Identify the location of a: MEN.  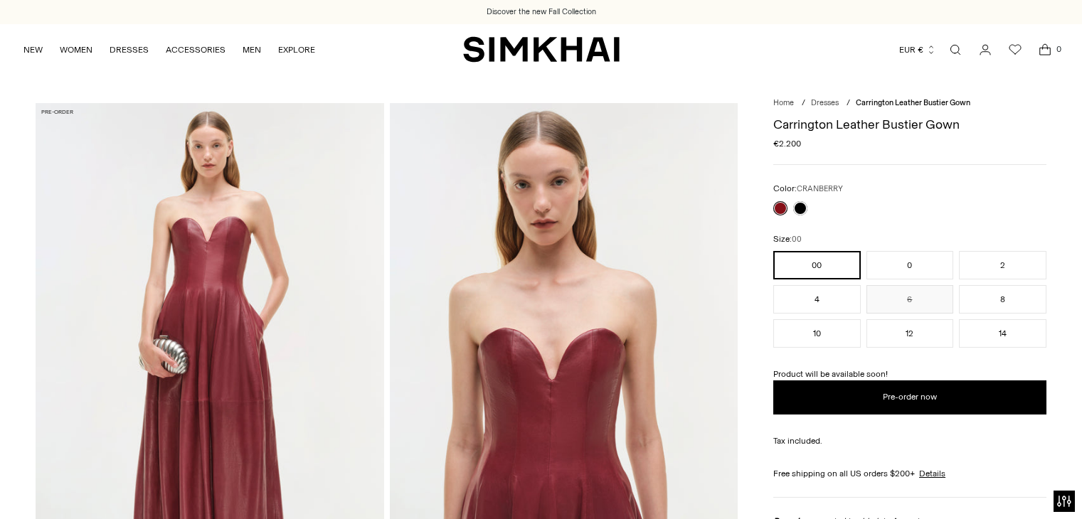
(252, 50).